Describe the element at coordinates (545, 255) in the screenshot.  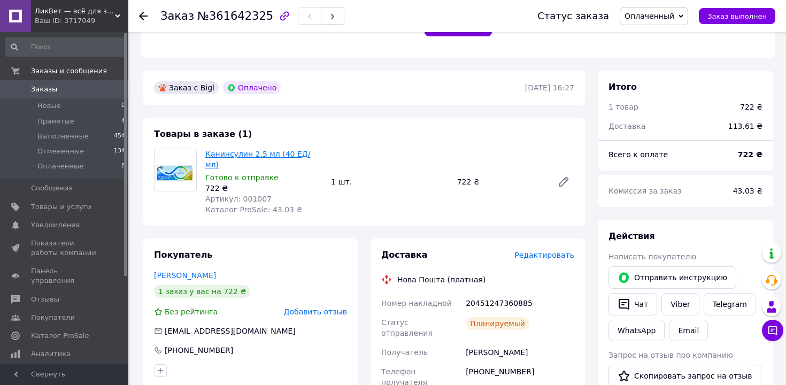
I see `span: Редактировать` at that location.